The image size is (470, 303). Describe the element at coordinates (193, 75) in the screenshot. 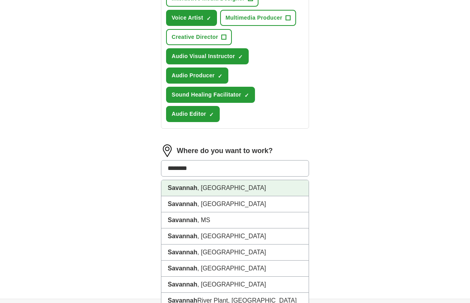

I see `span: Audio Producer` at that location.